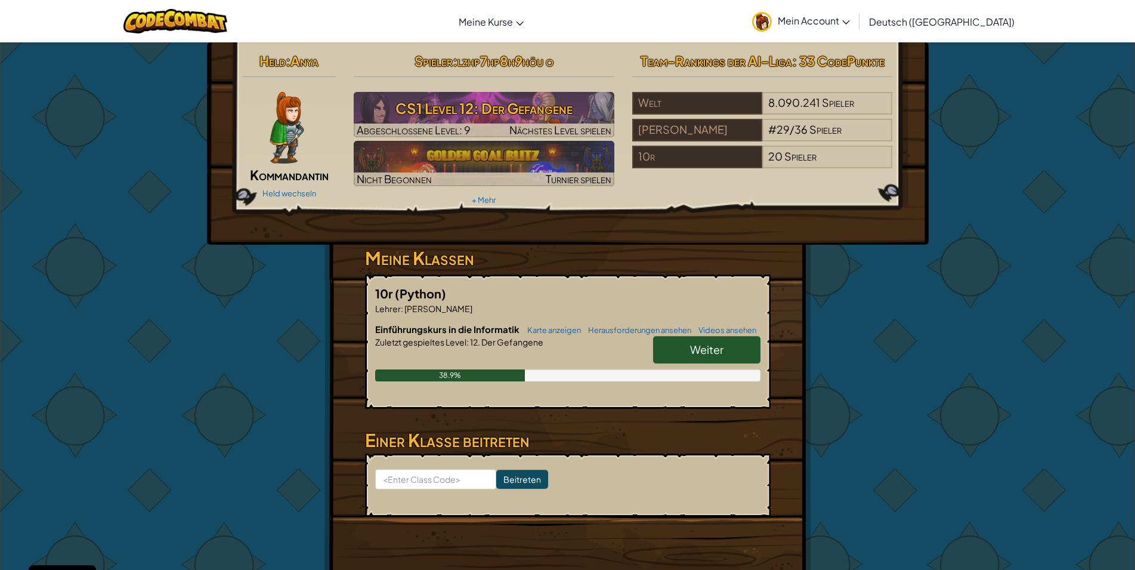 Image resolution: width=1135 pixels, height=570 pixels. What do you see at coordinates (484, 108) in the screenshot?
I see `h3: CS1 Level 12: Der Gefangene` at bounding box center [484, 108].